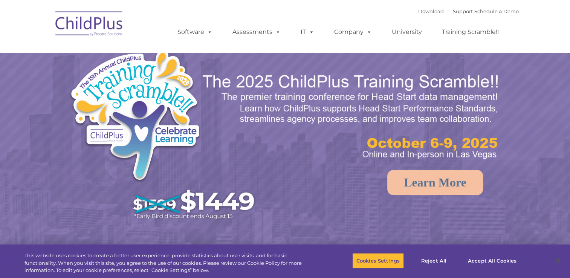 This screenshot has height=278, width=570. I want to click on a: Company, so click(353, 32).